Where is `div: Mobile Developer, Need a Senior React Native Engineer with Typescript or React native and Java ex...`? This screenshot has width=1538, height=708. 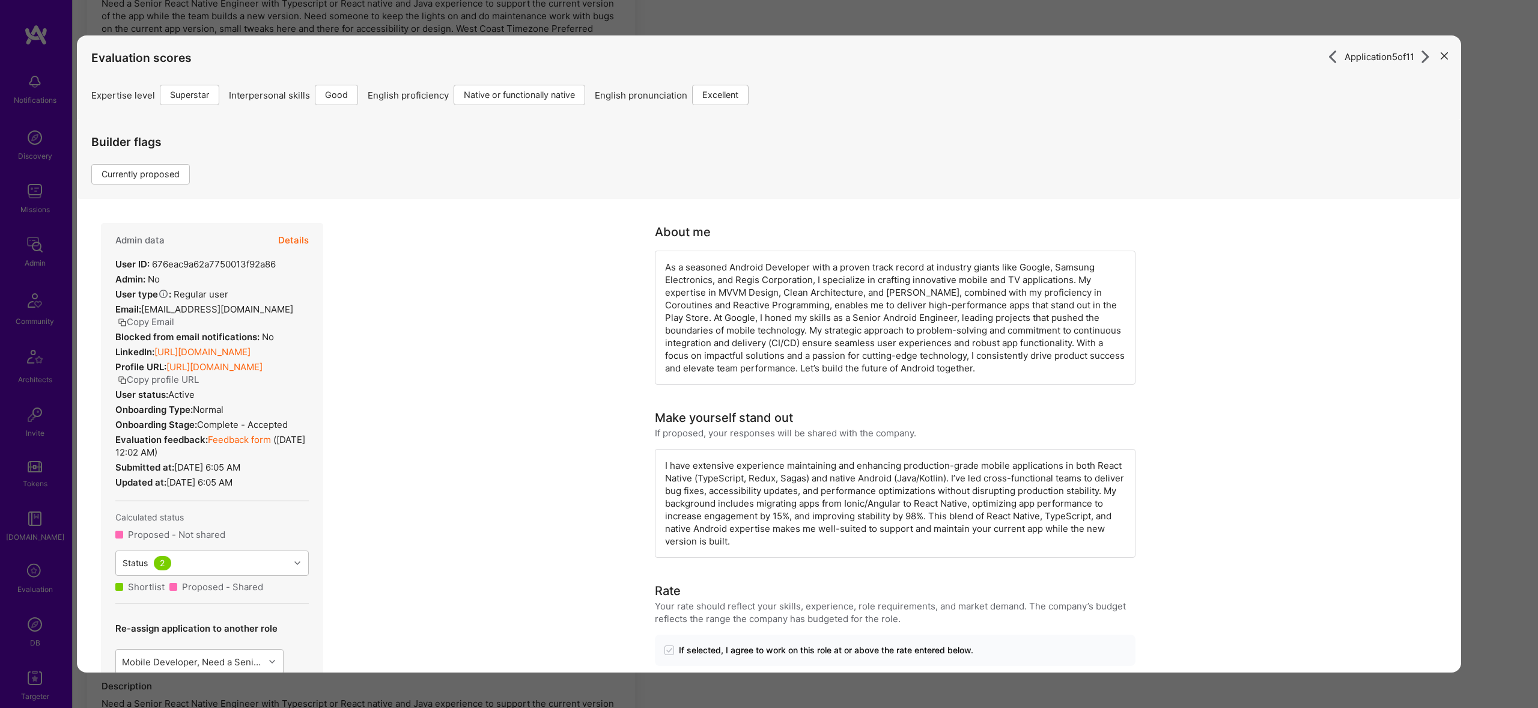 div: Mobile Developer, Need a Senior React Native Engineer with Typescript or React native and Java ex... is located at coordinates (193, 661).